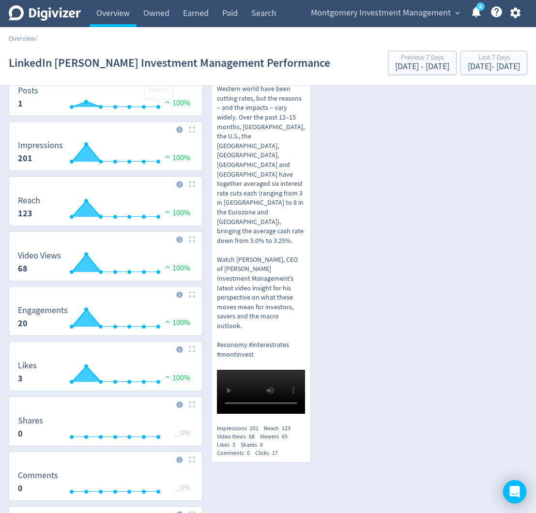 The image size is (536, 513). Describe the element at coordinates (38, 475) in the screenshot. I see `dt: Comments` at that location.